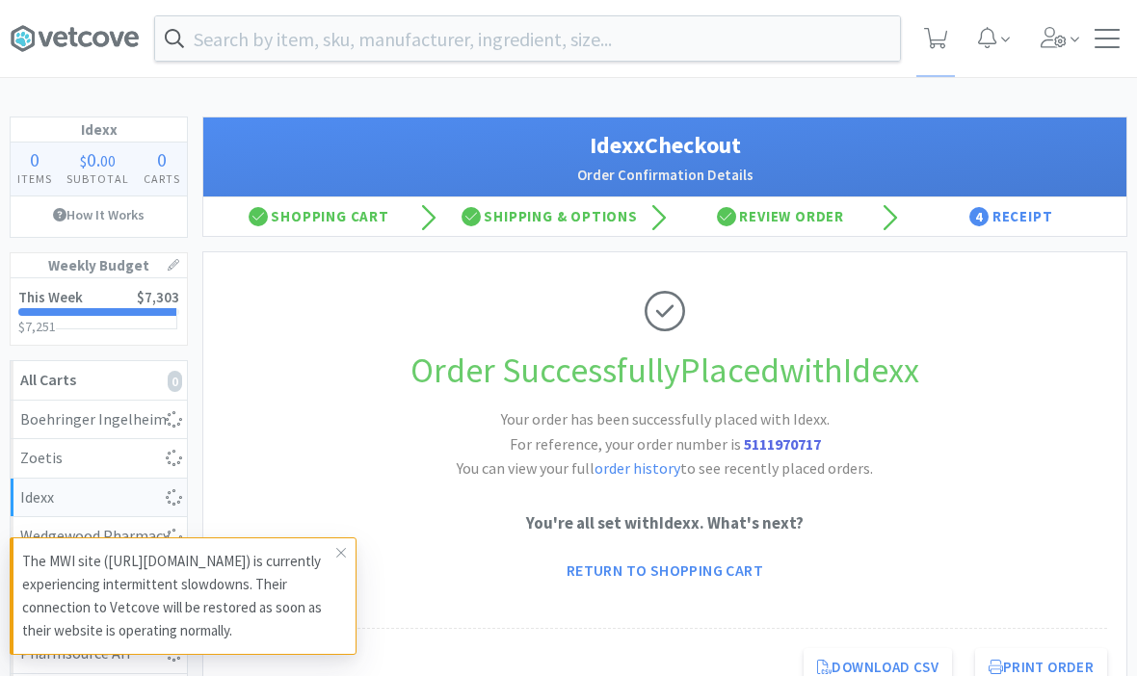 The width and height of the screenshot is (1137, 676). I want to click on div: Idexx, so click(98, 498).